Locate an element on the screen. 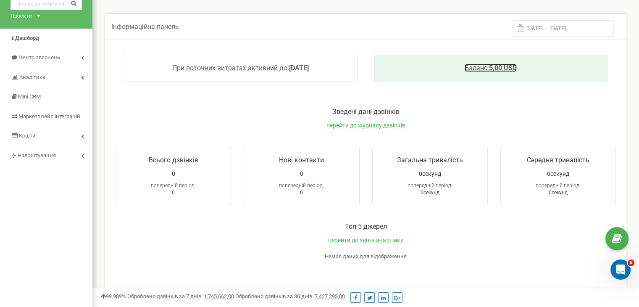 Image resolution: width=639 pixels, height=307 pixels. span: Середня тривалість is located at coordinates (558, 160).